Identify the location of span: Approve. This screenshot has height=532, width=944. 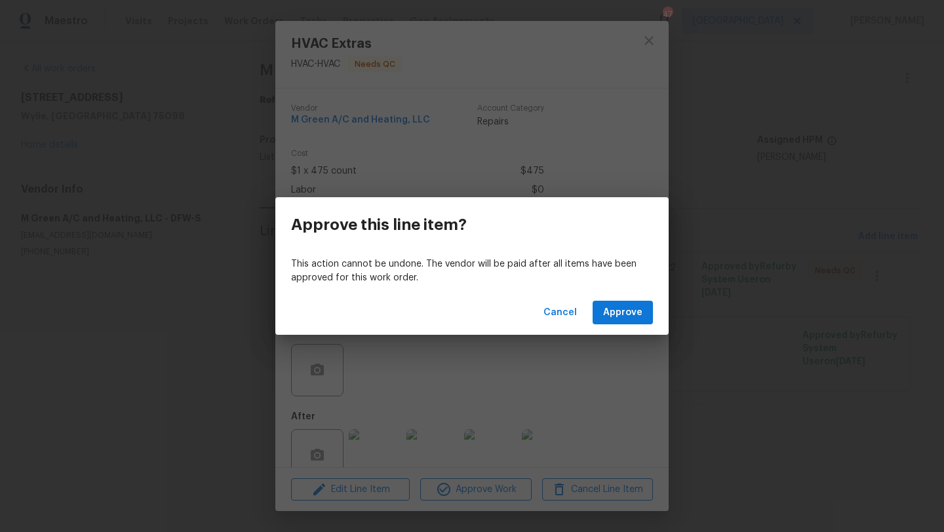
(622, 313).